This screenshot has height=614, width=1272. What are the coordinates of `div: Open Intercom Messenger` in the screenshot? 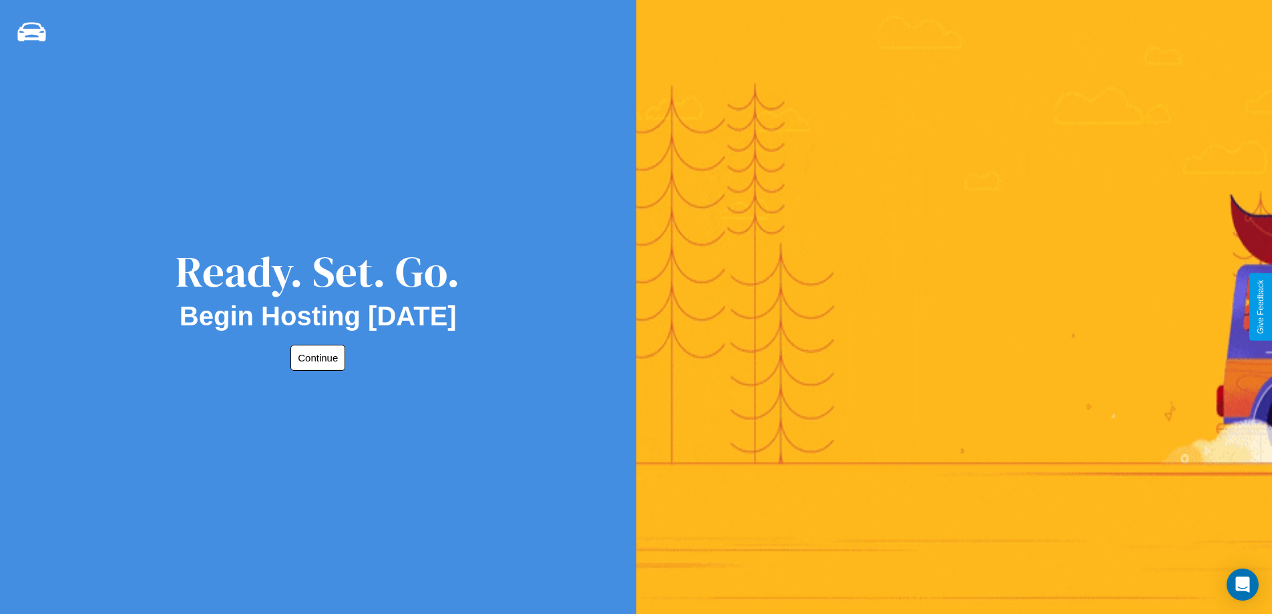 It's located at (1242, 584).